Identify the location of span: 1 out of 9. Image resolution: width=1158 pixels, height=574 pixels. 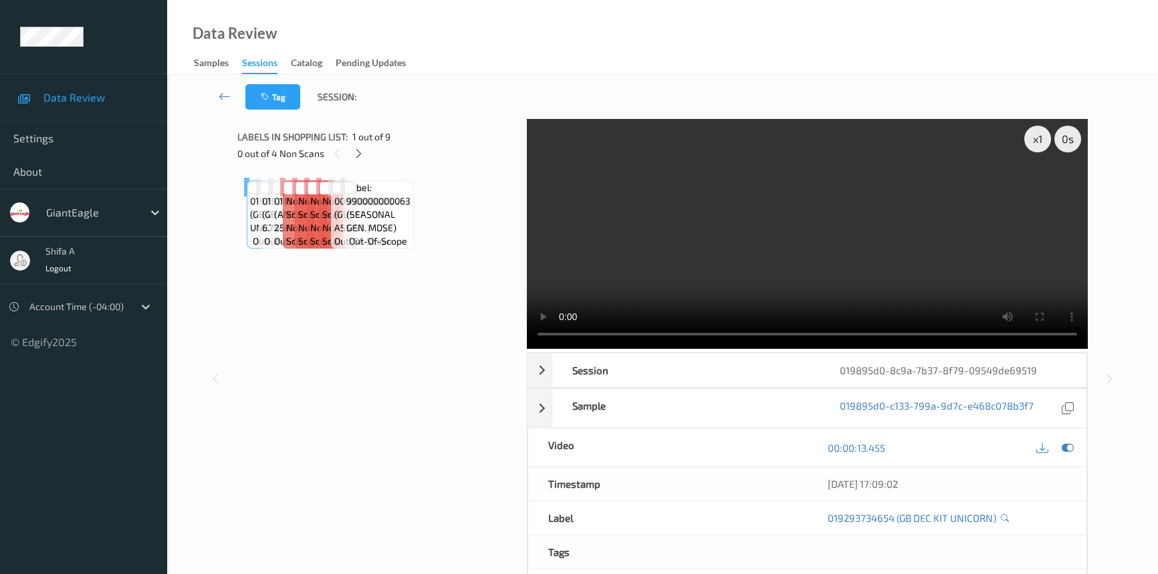
(371, 137).